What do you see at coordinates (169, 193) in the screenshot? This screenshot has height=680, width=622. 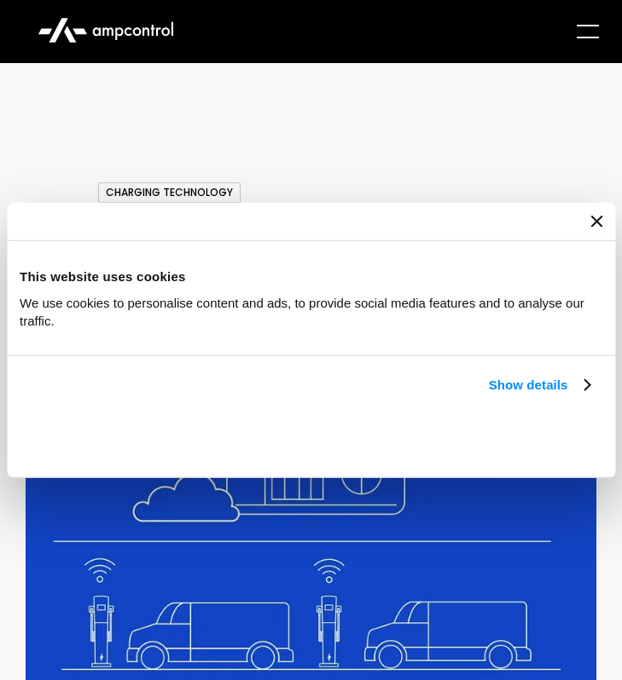 I see `div: Charging Technology` at bounding box center [169, 193].